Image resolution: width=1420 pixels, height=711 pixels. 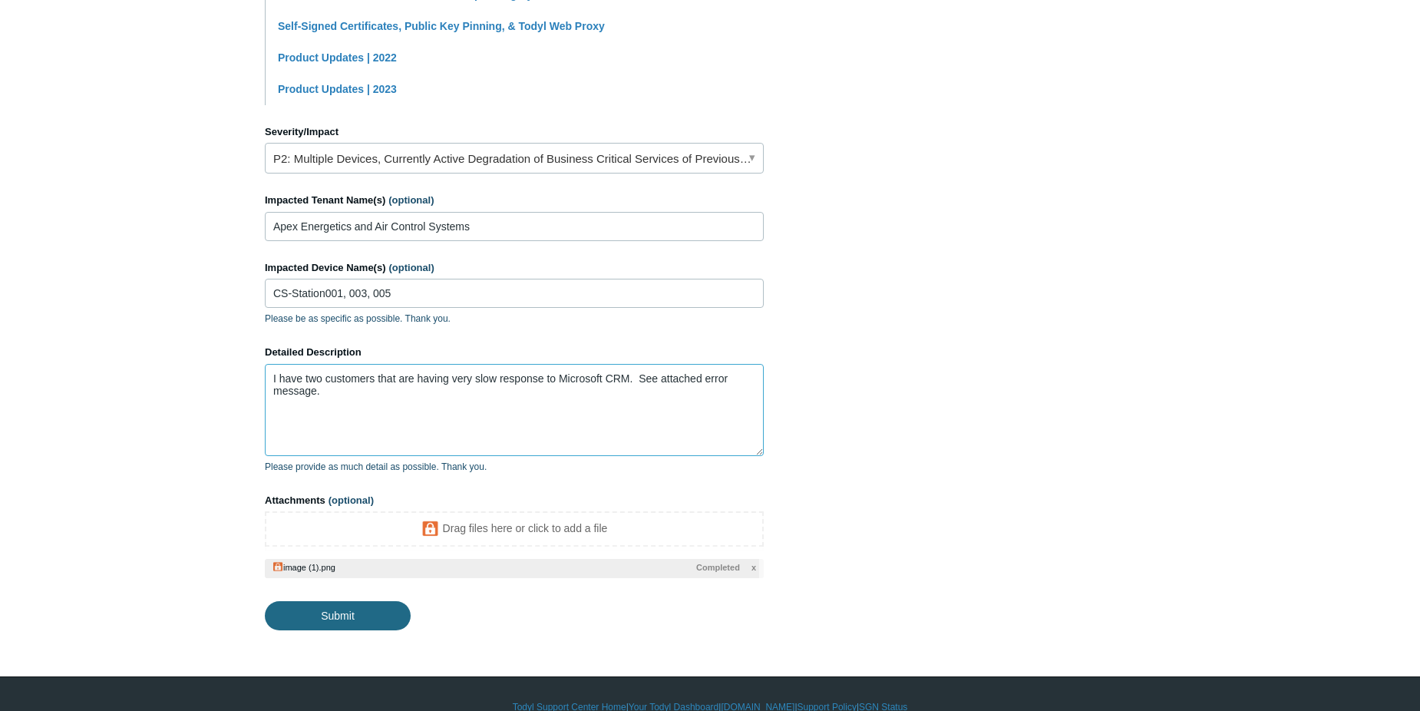 I want to click on label: Attachments, so click(x=514, y=501).